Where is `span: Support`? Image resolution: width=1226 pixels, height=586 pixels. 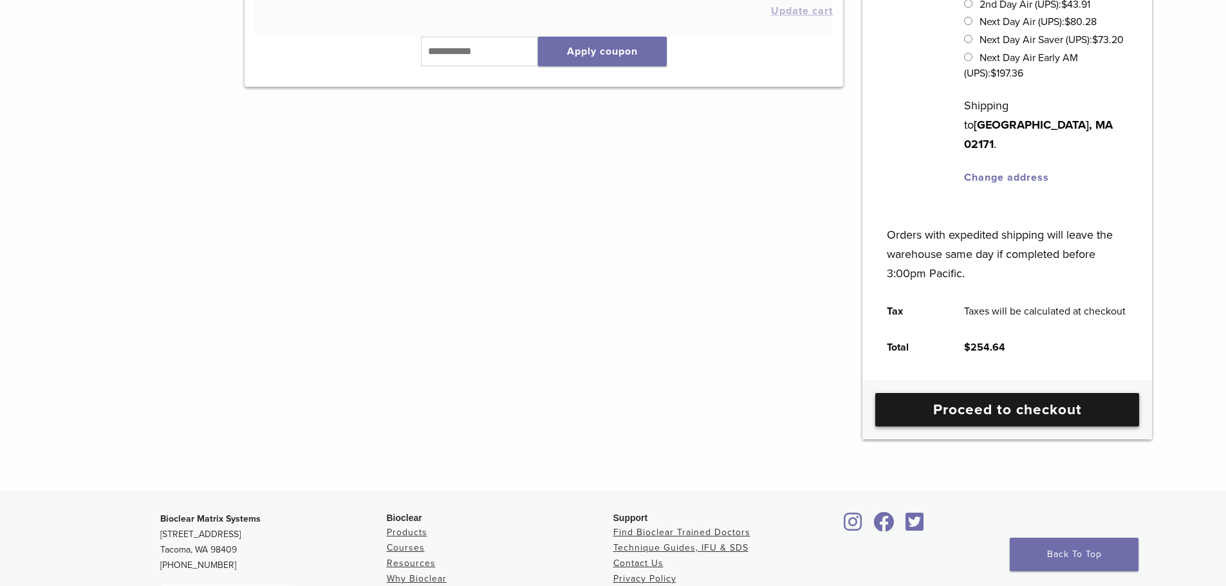
span: Support is located at coordinates (631, 518).